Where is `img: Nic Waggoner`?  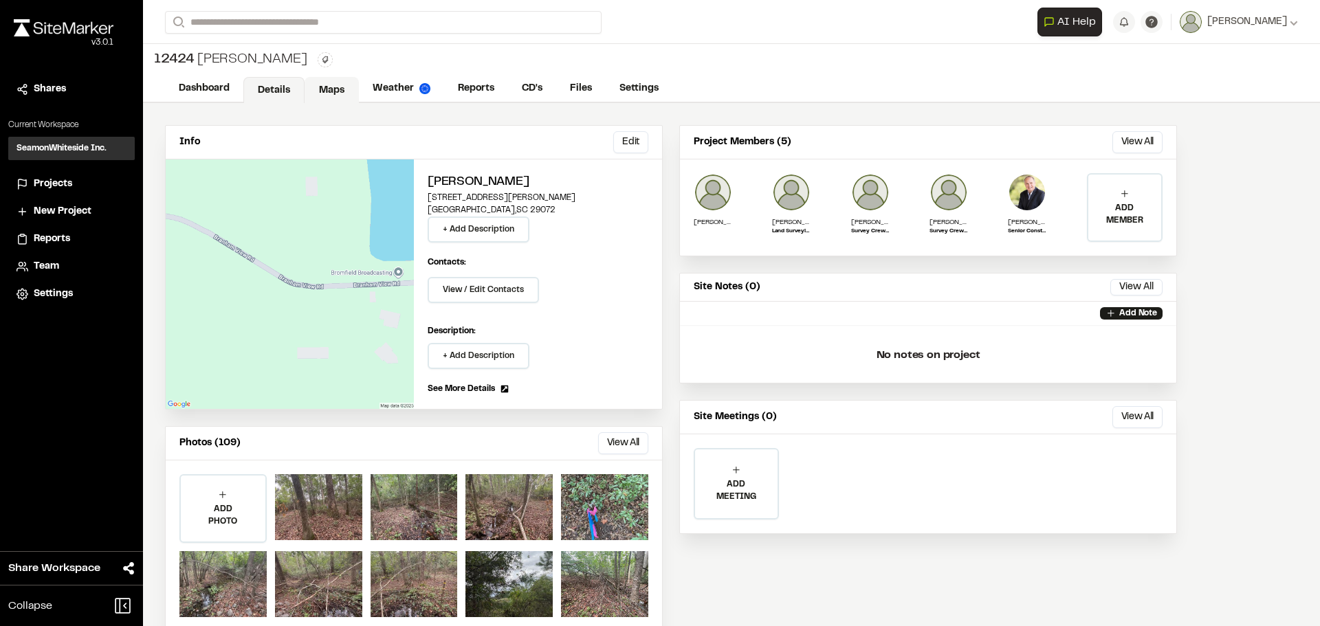
img: Nic Waggoner is located at coordinates (949, 192).